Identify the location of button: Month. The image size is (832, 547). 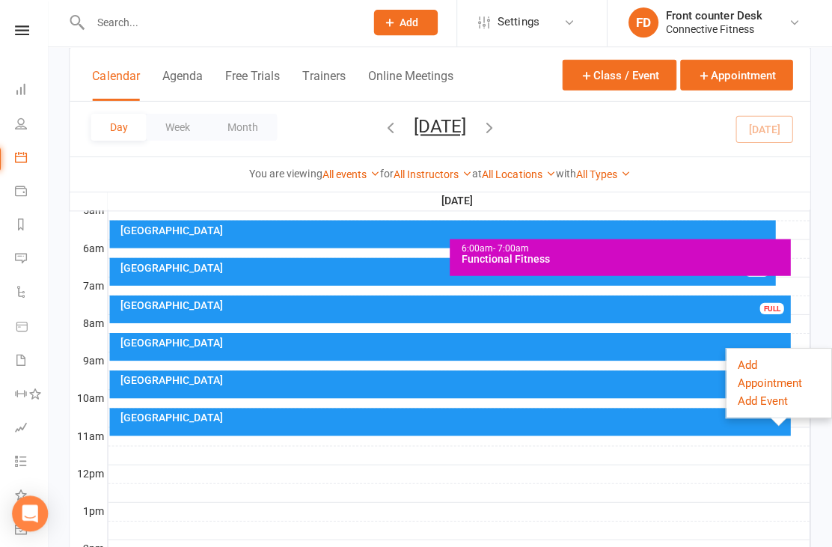
(245, 129).